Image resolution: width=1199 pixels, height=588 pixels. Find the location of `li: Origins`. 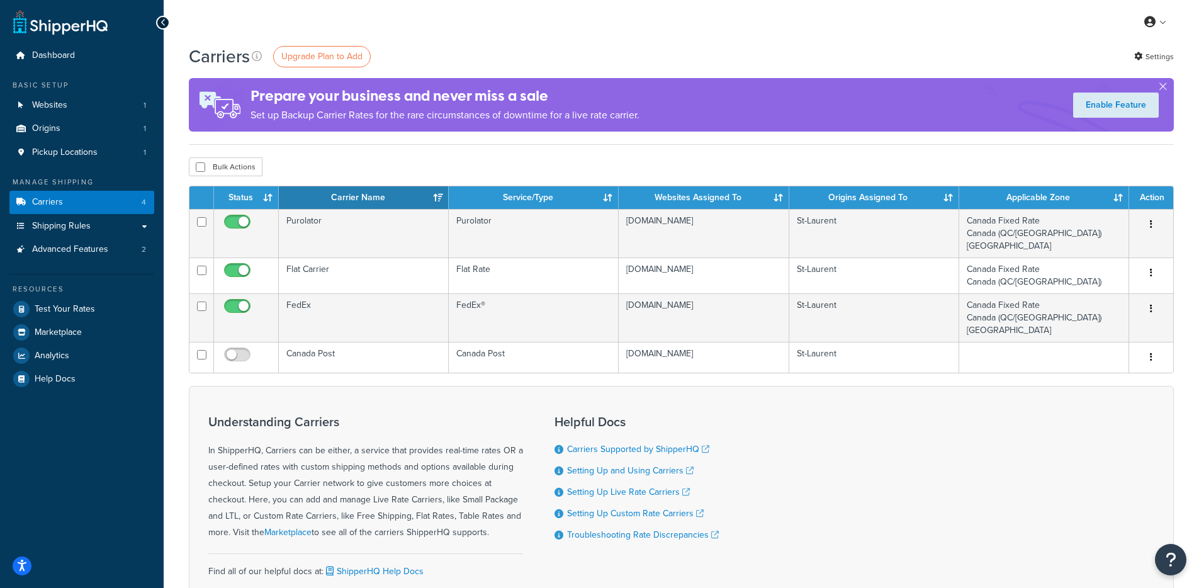

li: Origins is located at coordinates (82, 128).